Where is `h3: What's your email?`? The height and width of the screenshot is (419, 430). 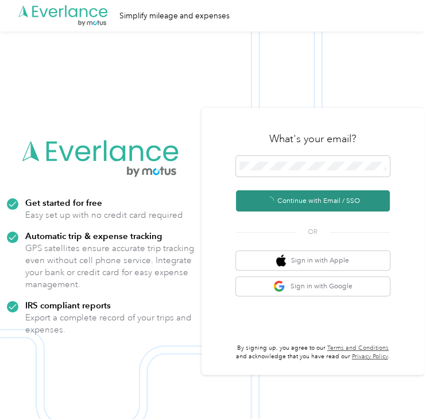
h3: What's your email? is located at coordinates (313, 139).